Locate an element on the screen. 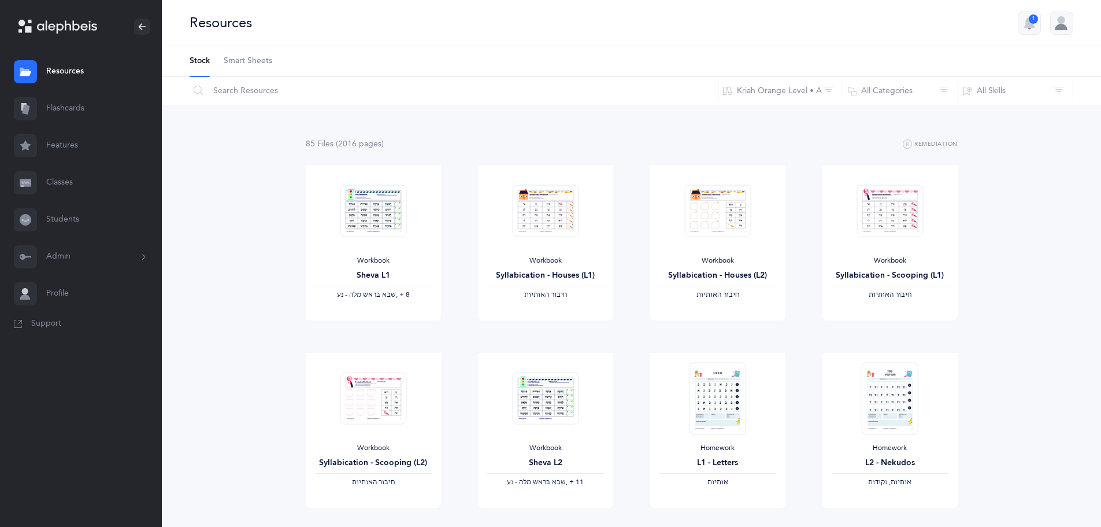 Image resolution: width=1101 pixels, height=527 pixels. span: ‫אותיות‬ is located at coordinates (718, 481).